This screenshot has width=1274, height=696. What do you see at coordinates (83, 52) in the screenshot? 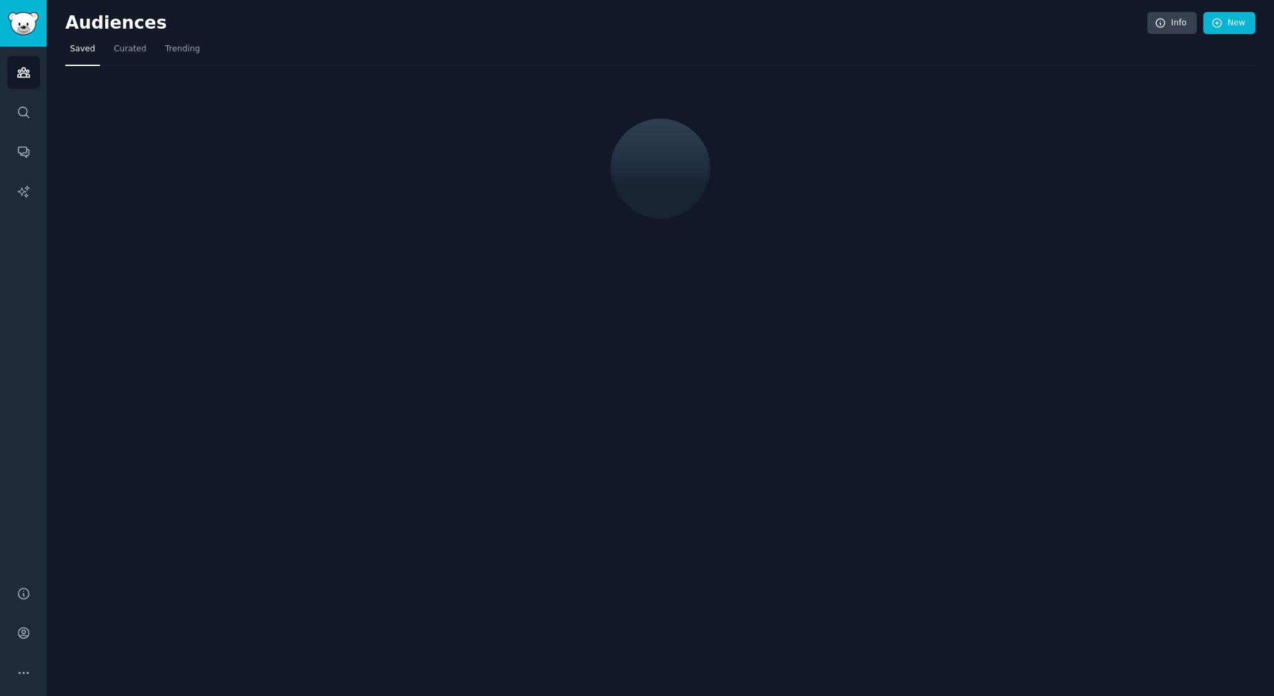
I see `a: Saved` at bounding box center [83, 52].